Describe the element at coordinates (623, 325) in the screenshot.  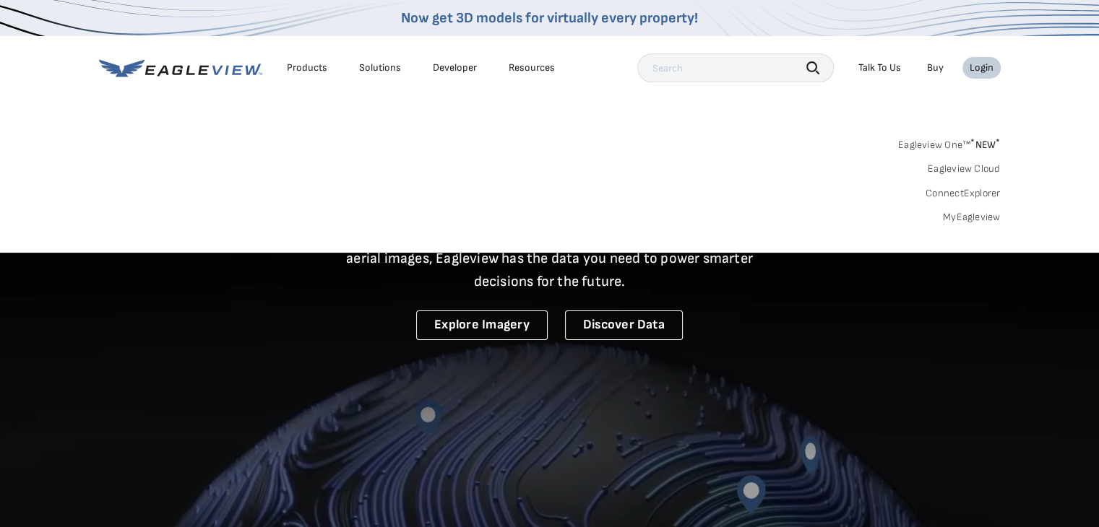
I see `a: Discover Data` at that location.